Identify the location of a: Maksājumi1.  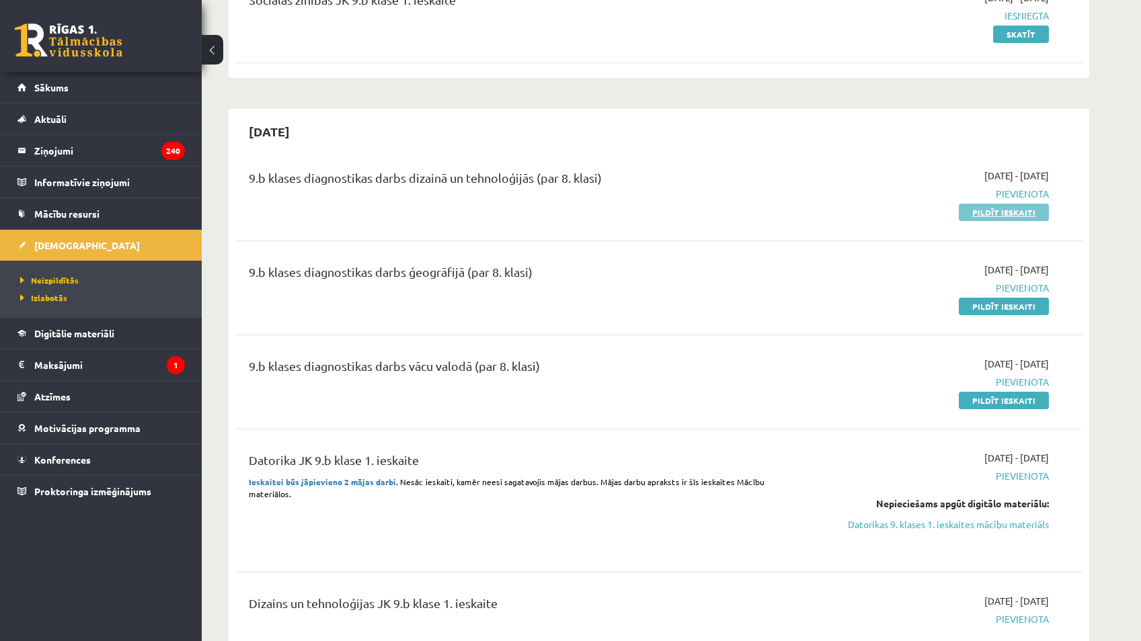
(101, 365).